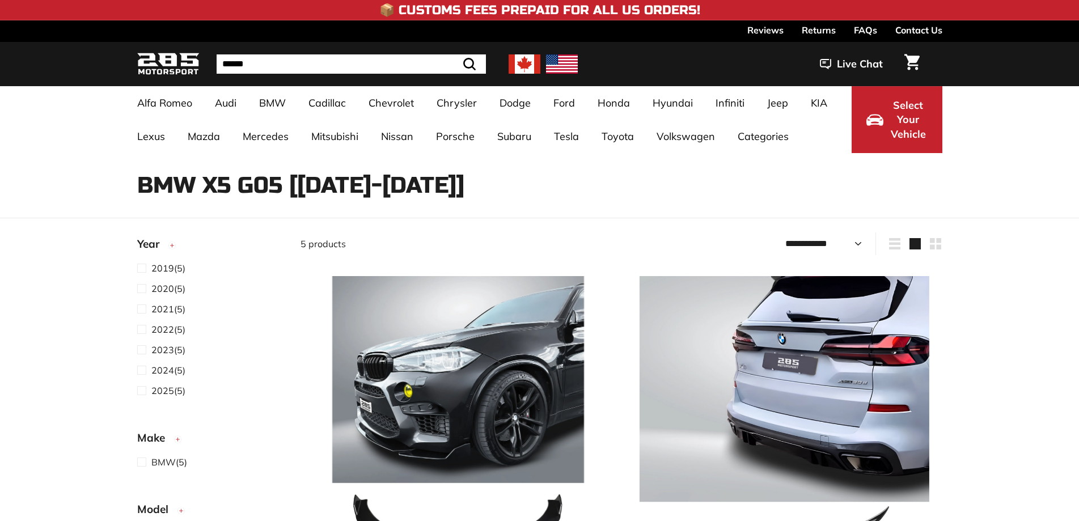 The image size is (1079, 521). What do you see at coordinates (672, 103) in the screenshot?
I see `a: Hyundai` at bounding box center [672, 103].